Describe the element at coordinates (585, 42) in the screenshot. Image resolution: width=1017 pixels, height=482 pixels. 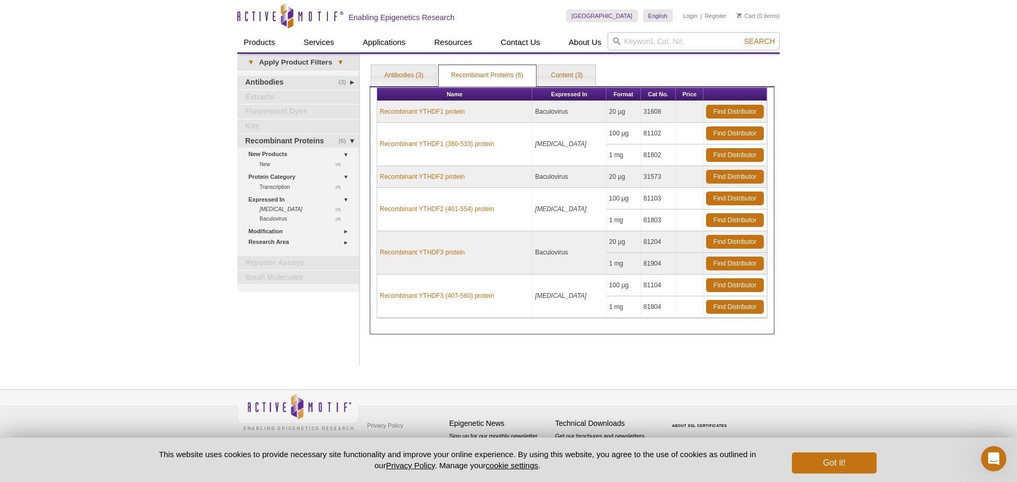
I see `a: About Us` at that location.